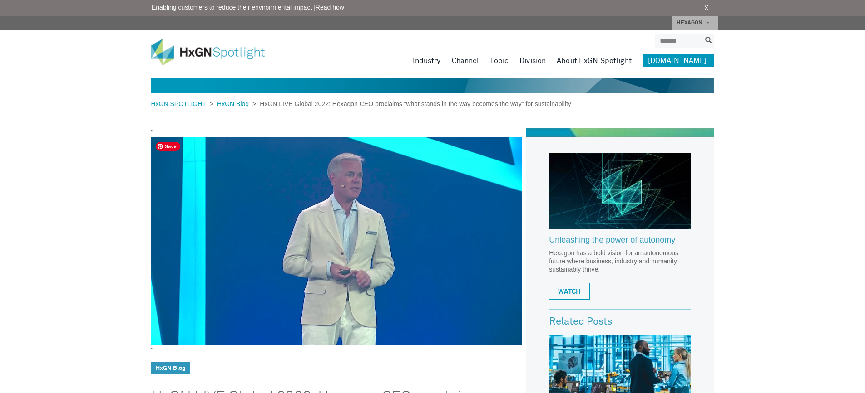 This screenshot has height=393, width=865. Describe the element at coordinates (619, 243) in the screenshot. I see `a: Unleashing the power of autonomy` at that location.